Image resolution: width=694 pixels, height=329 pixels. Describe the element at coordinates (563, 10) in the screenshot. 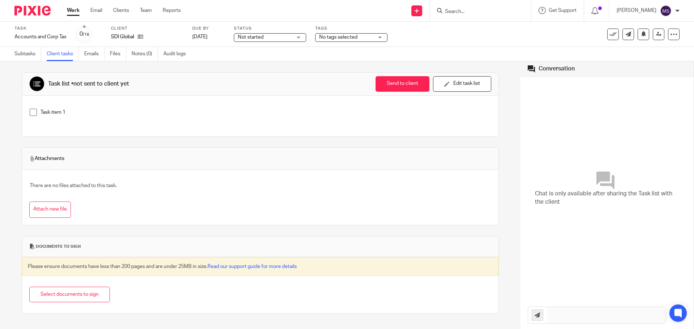

I see `span: Get Support` at that location.